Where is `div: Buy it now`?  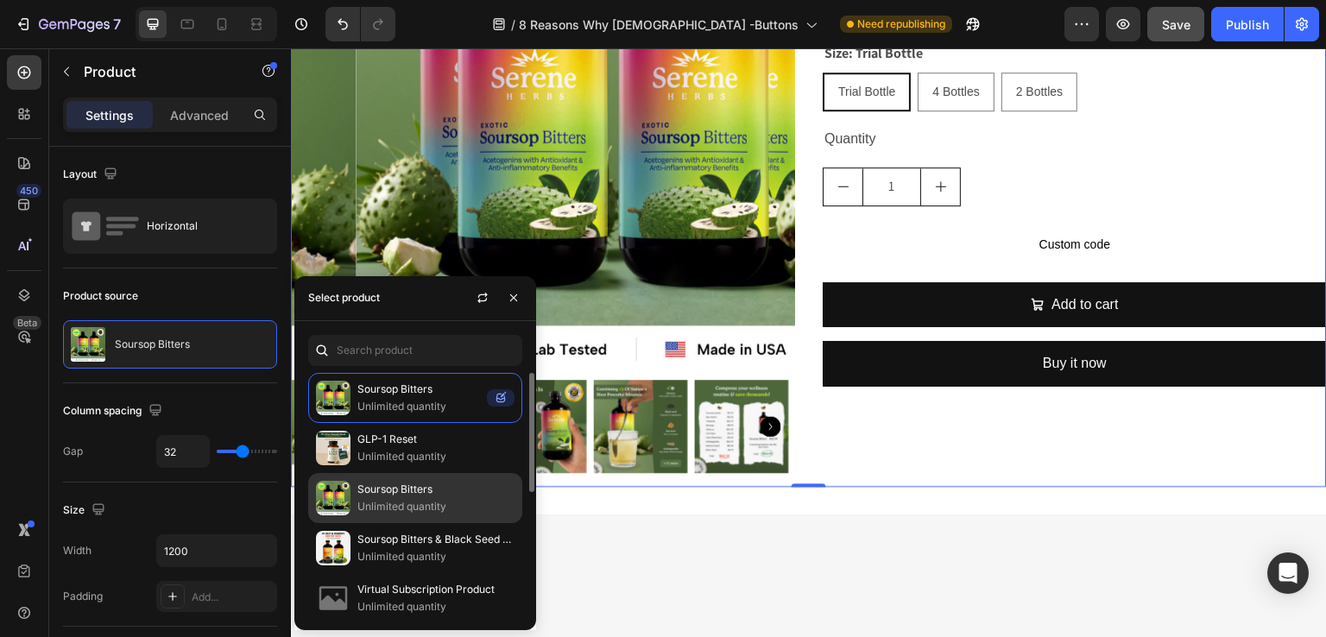
div: Buy it now is located at coordinates (784, 315).